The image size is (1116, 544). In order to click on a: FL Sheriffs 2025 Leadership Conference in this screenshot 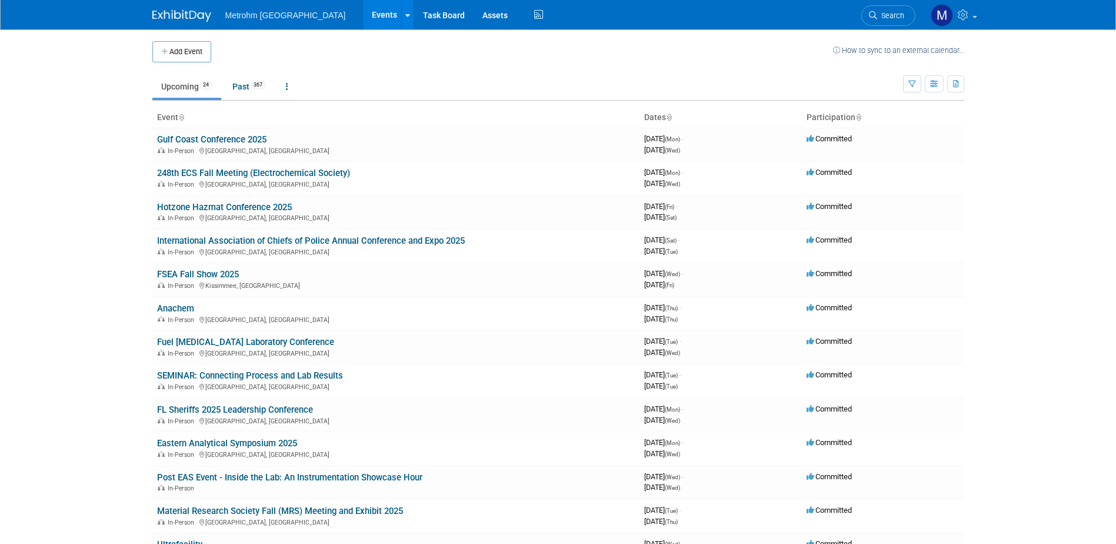, I will do `click(235, 410)`.